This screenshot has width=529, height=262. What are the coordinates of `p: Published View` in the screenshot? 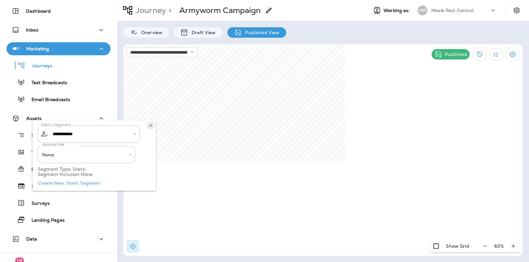 It's located at (261, 32).